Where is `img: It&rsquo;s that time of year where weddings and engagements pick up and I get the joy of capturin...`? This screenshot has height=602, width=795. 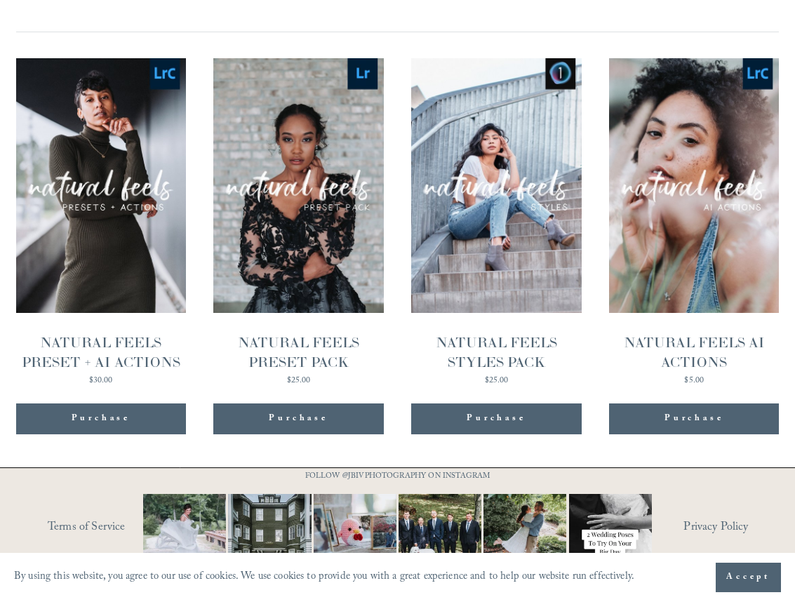 img: It&rsquo;s that time of year where weddings and engagements pick up and I get the joy of capturin... is located at coordinates (525, 535).